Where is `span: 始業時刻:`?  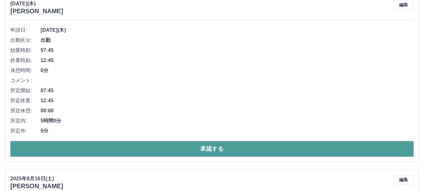 span: 始業時刻: is located at coordinates (25, 50).